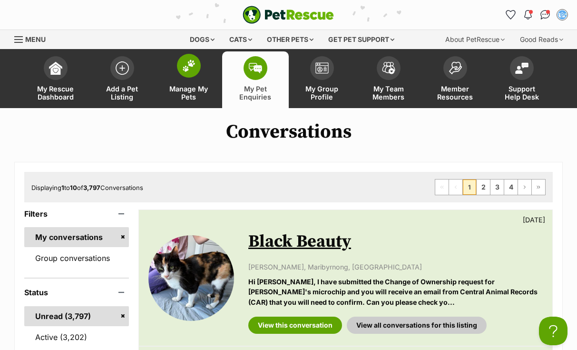 The width and height of the screenshot is (577, 350). What do you see at coordinates (522, 68) in the screenshot?
I see `img: help-desk-icon-fdf02630f3aa405de69fd3d07c3f3aa587a6932b1a1747fa1d2bba05be0121f9.svg` at bounding box center [522, 68].